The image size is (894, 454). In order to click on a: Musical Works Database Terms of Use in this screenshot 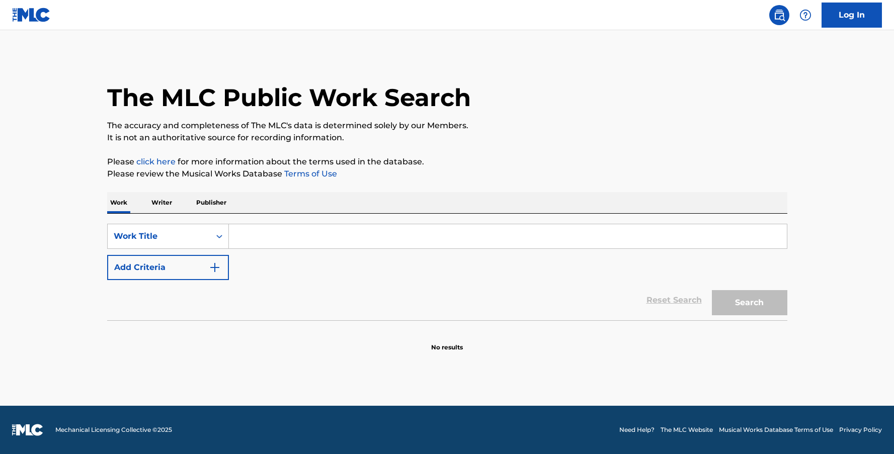, I will do `click(776, 430)`.